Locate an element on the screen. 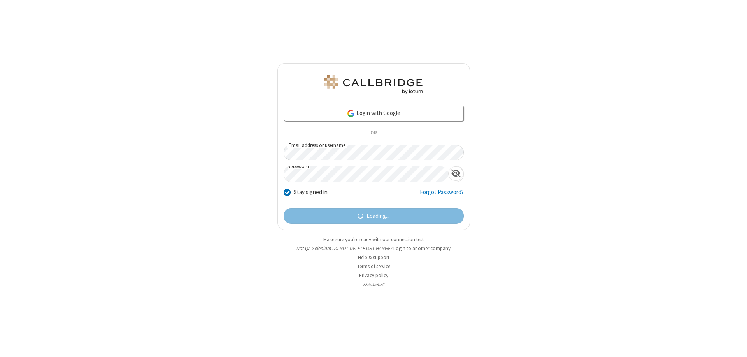 This screenshot has width=747, height=357. input: Email address or username is located at coordinates (374, 152).